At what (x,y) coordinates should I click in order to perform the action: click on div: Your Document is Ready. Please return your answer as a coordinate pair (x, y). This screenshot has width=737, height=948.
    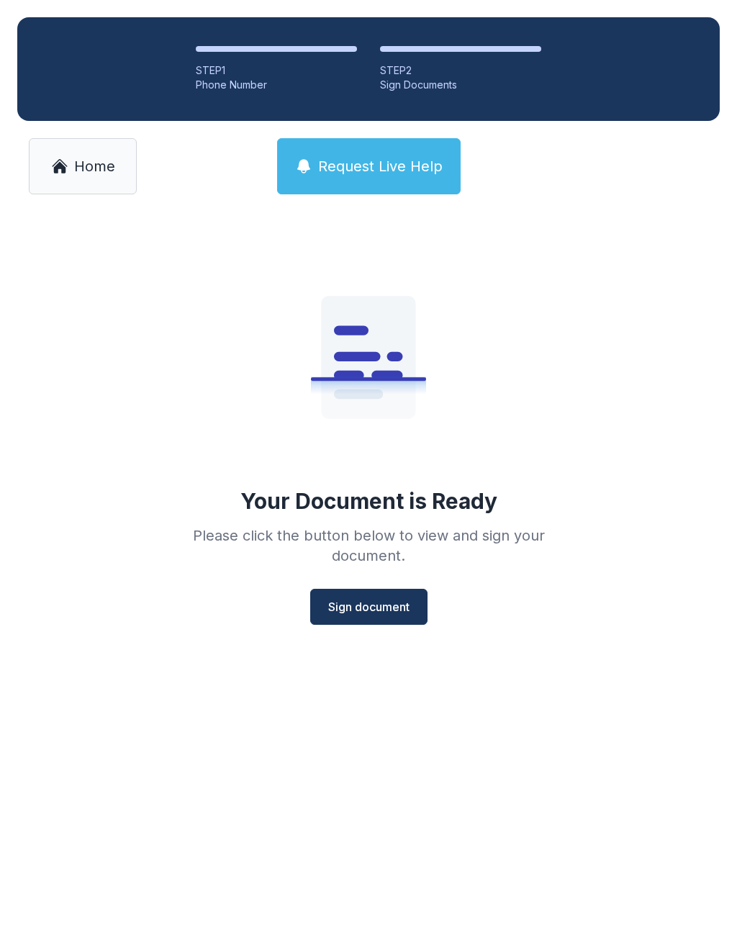
    Looking at the image, I should click on (368, 501).